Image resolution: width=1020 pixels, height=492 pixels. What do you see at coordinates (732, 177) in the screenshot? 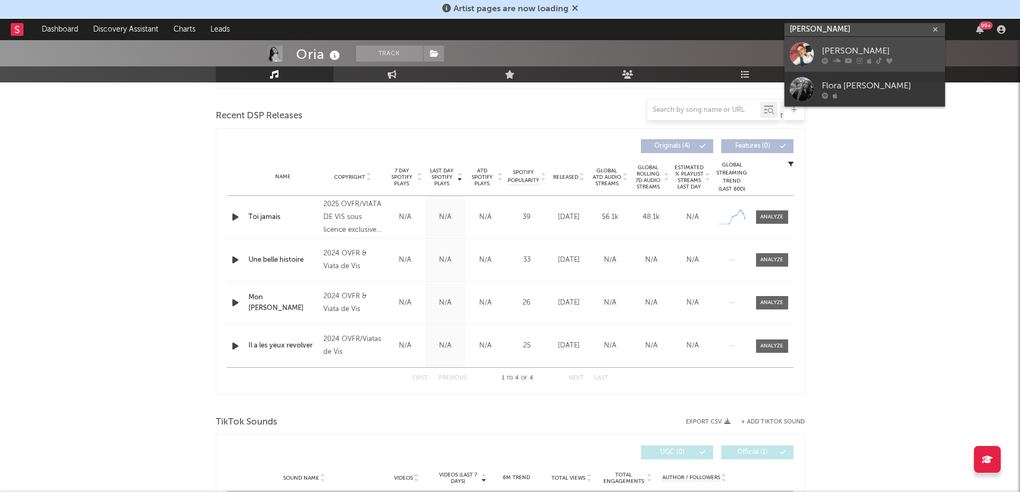
I see `div: Global Streaming Trend (Last 60D)` at bounding box center [732, 177].